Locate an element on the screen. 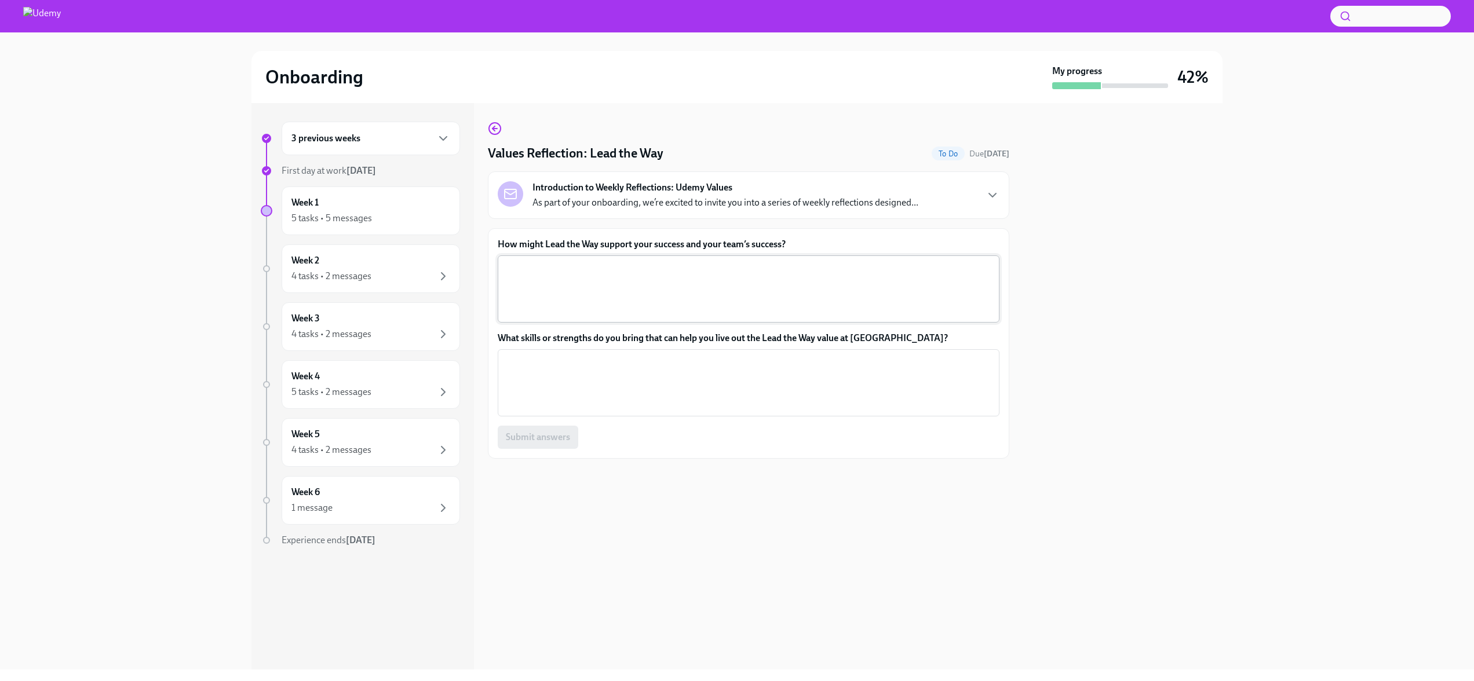 This screenshot has width=1474, height=681. h6: 3 previous weeks is located at coordinates (326, 138).